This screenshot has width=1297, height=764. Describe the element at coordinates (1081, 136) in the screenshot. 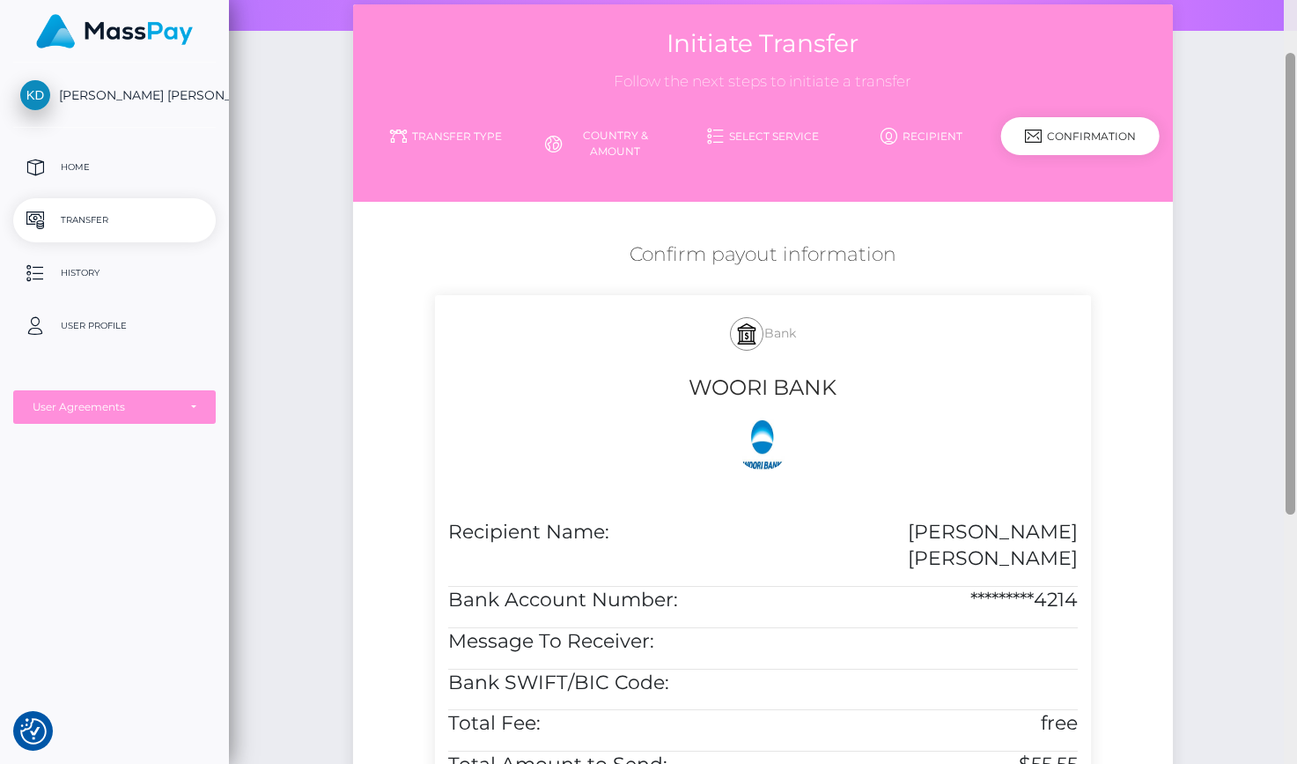

I see `div: Confirmation` at that location.